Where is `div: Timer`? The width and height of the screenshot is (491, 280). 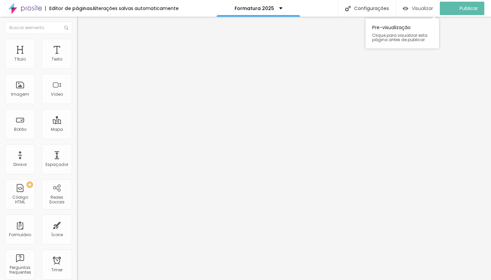
div: Timer is located at coordinates (57, 270).